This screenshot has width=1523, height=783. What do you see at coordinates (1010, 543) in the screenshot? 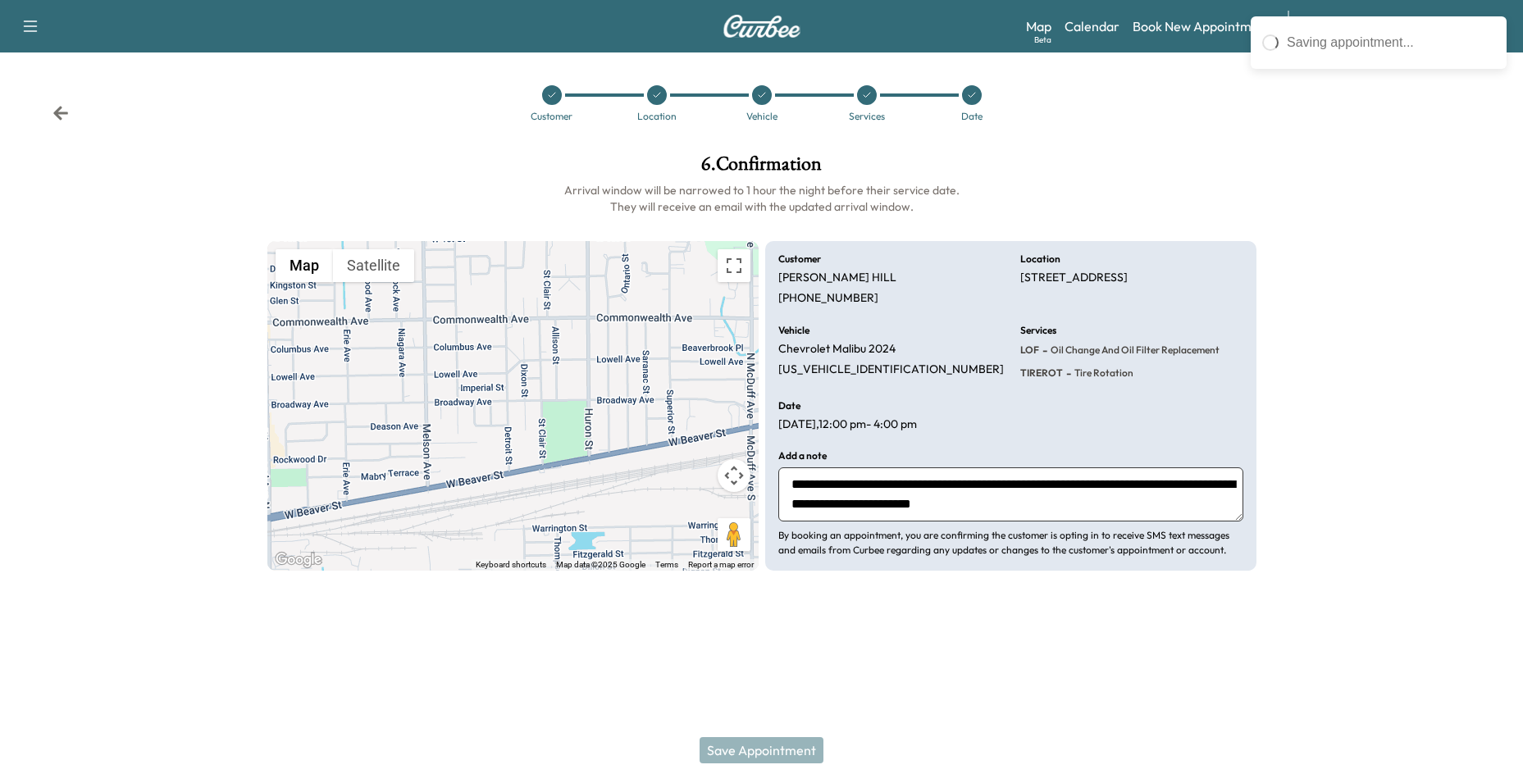
I see `p: By booking an appointment, you are confirming the customer is opting in to receive SMS text messa...` at bounding box center [1010, 543].